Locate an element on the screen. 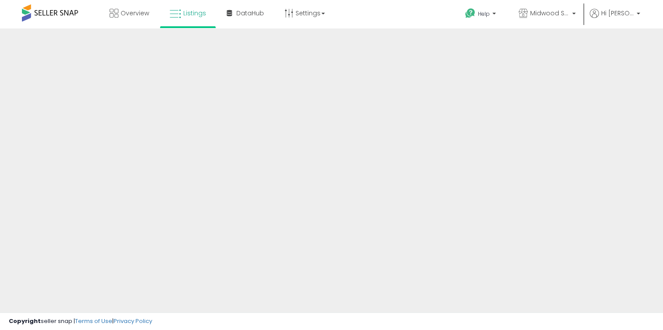 The width and height of the screenshot is (663, 330). div: seller snap | | is located at coordinates (80, 322).